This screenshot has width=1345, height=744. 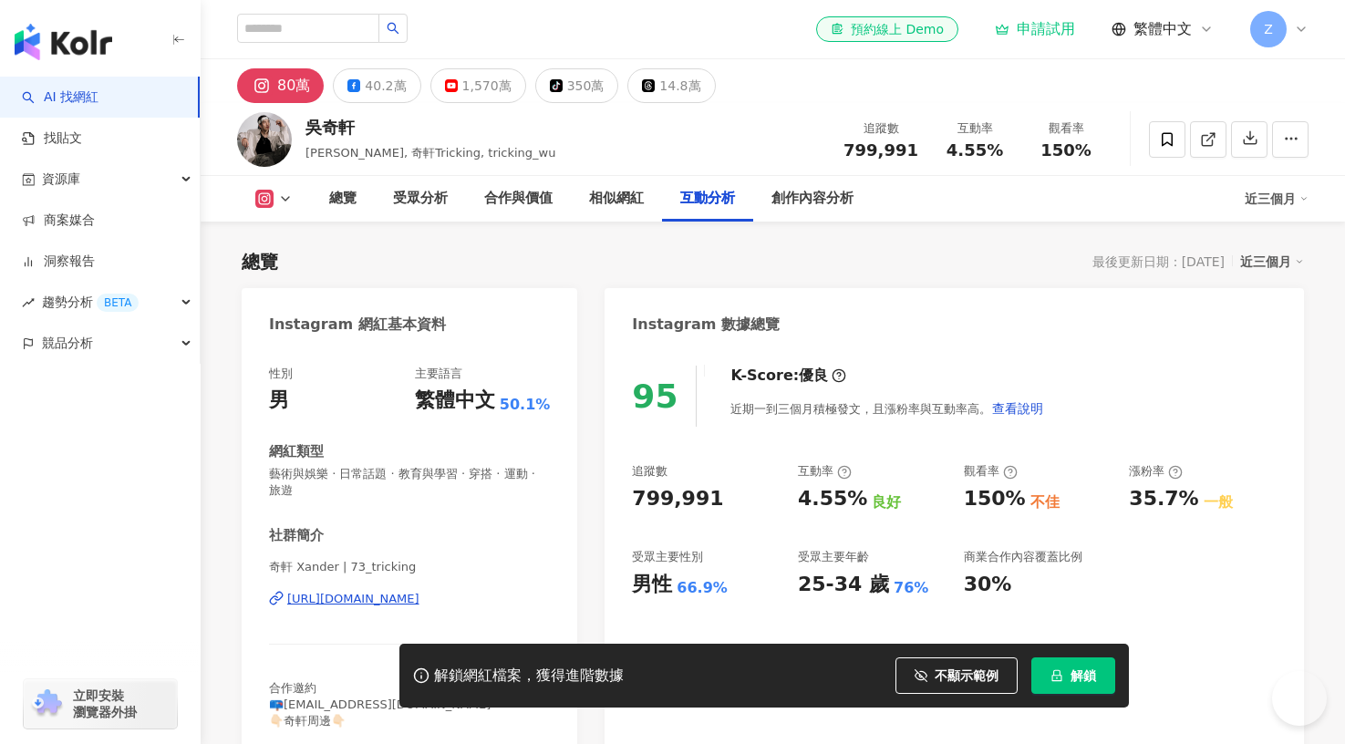 What do you see at coordinates (667, 557) in the screenshot?
I see `div: 受眾主要性別` at bounding box center [667, 557].